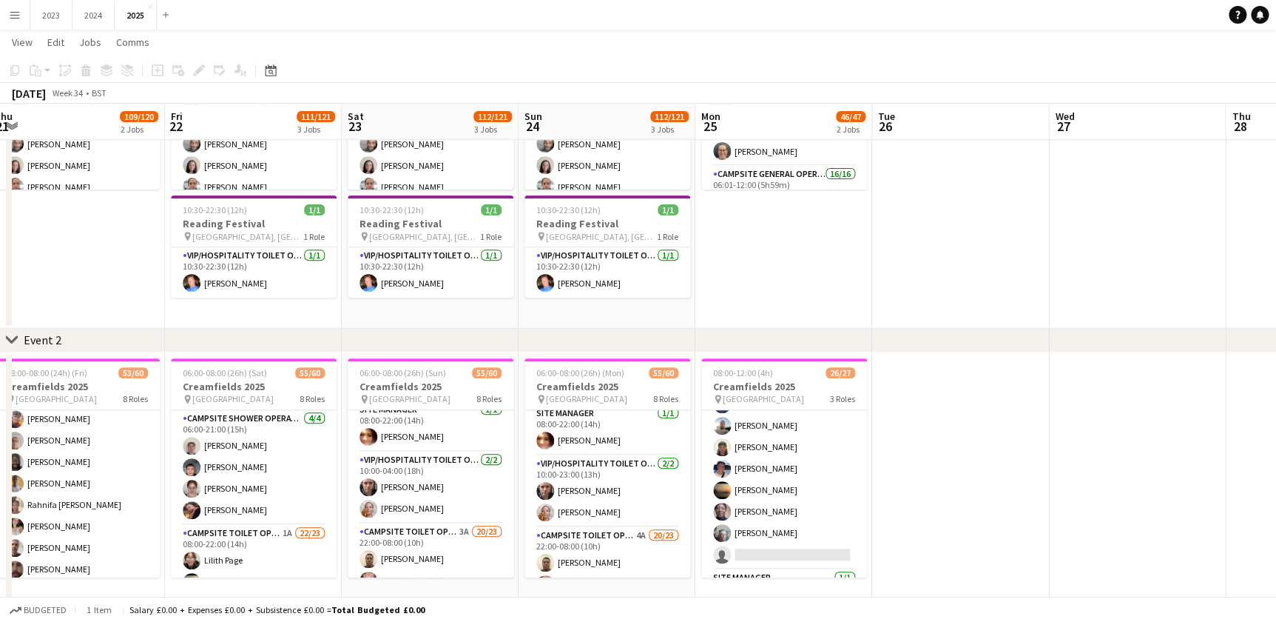  I want to click on app-card-role: Site Manager1/1, so click(784, 594).